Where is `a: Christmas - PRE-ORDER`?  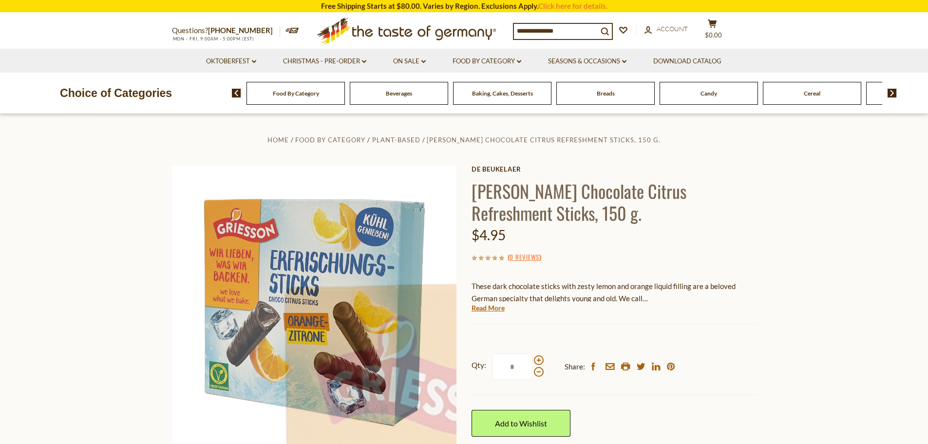 a: Christmas - PRE-ORDER is located at coordinates (324, 61).